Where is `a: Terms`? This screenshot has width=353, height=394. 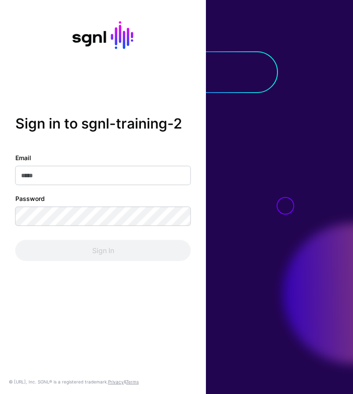
a: Terms is located at coordinates (132, 382).